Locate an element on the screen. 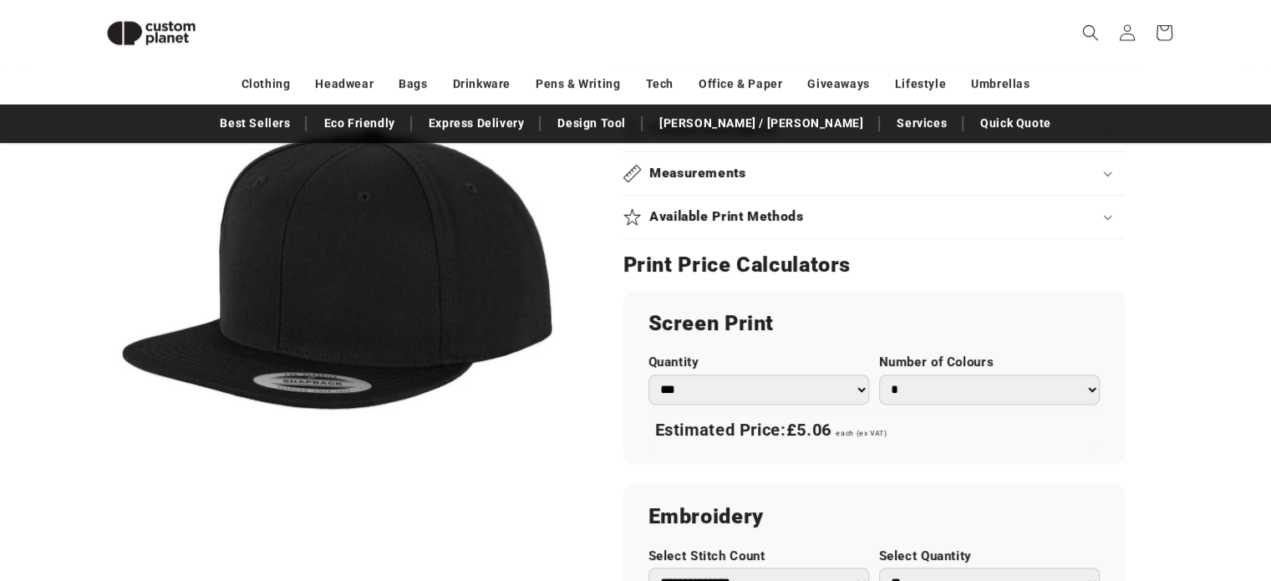  a: Bags is located at coordinates (413, 84).